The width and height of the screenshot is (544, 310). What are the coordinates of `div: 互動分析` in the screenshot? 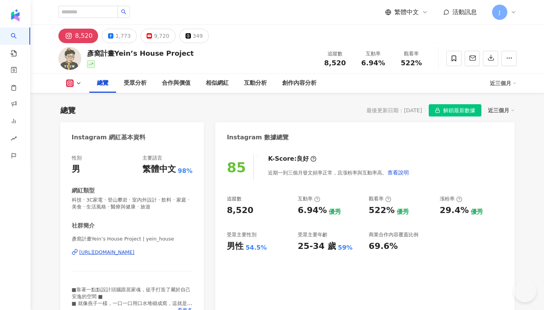 It's located at (256, 83).